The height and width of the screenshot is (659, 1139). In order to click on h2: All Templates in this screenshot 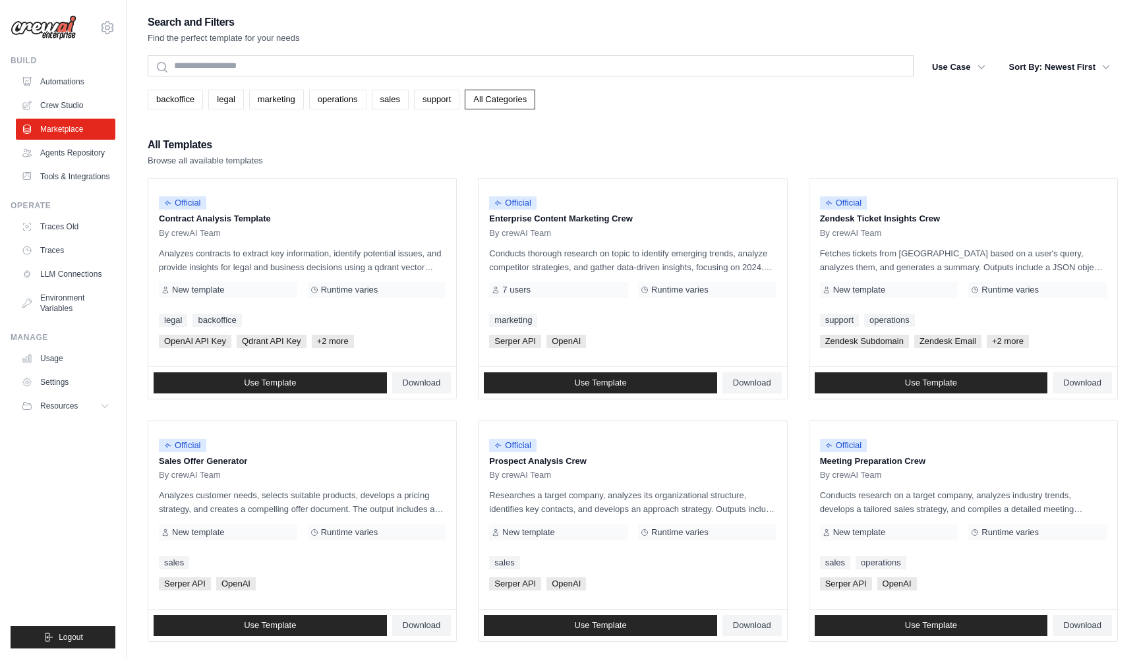, I will do `click(205, 145)`.